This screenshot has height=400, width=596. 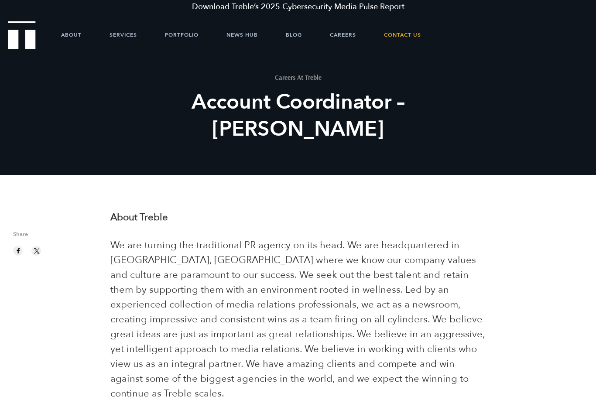 What do you see at coordinates (123, 35) in the screenshot?
I see `a: Services` at bounding box center [123, 35].